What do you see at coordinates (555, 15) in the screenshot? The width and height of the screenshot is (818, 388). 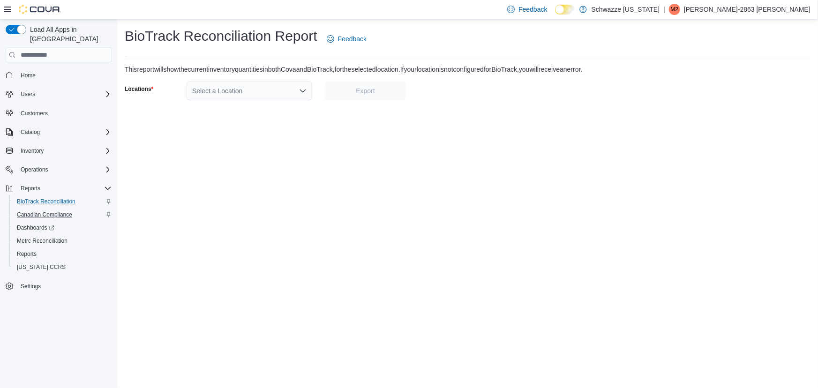 I see `span: Dark Mode` at bounding box center [555, 15].